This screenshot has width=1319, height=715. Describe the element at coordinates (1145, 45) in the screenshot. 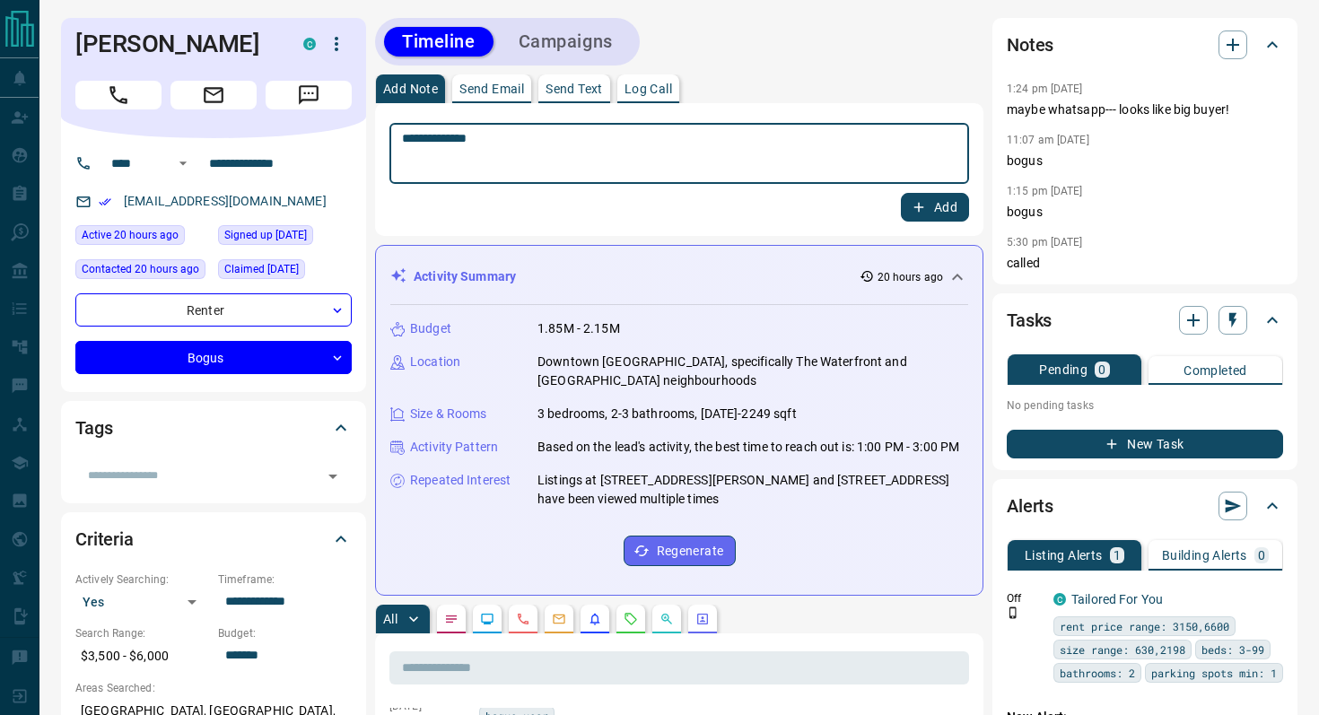

I see `div: Notes` at that location.